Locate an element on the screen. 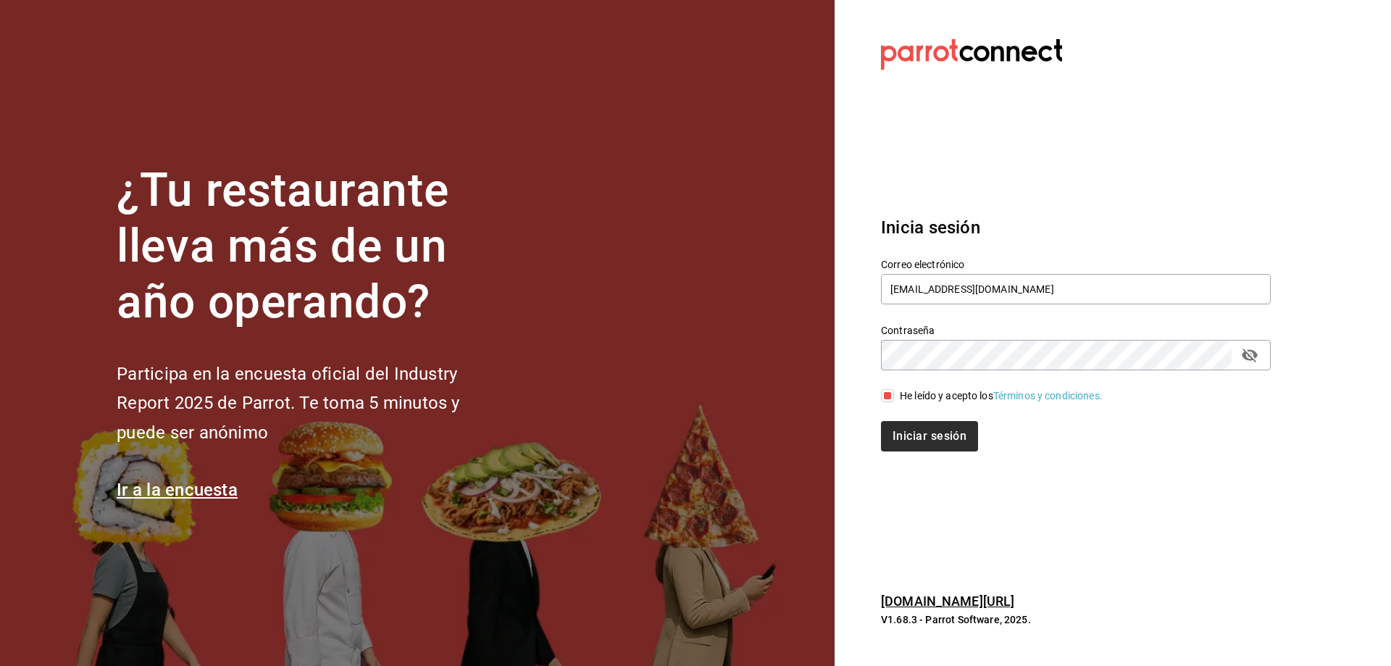  h3: Inicia sesión is located at coordinates (1076, 228).